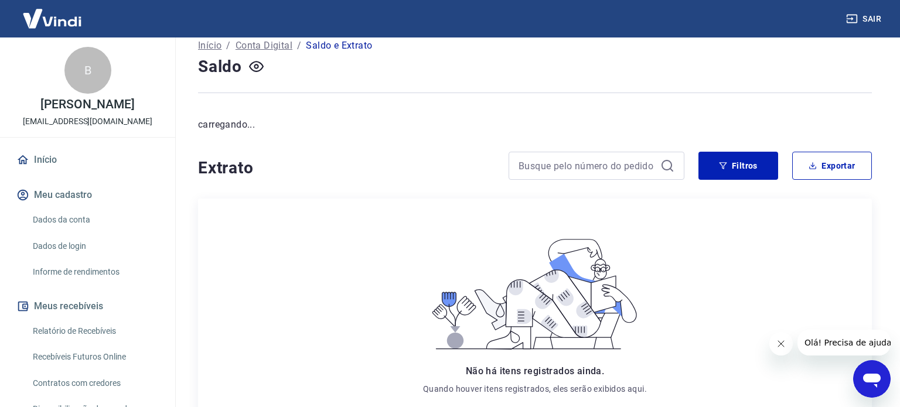  Describe the element at coordinates (865, 19) in the screenshot. I see `button: Sair` at that location.